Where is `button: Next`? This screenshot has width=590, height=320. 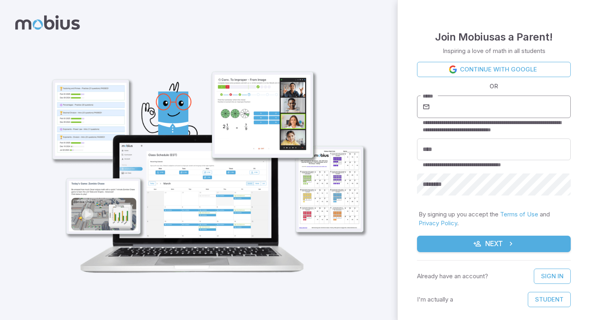
button: Next is located at coordinates (494, 244).